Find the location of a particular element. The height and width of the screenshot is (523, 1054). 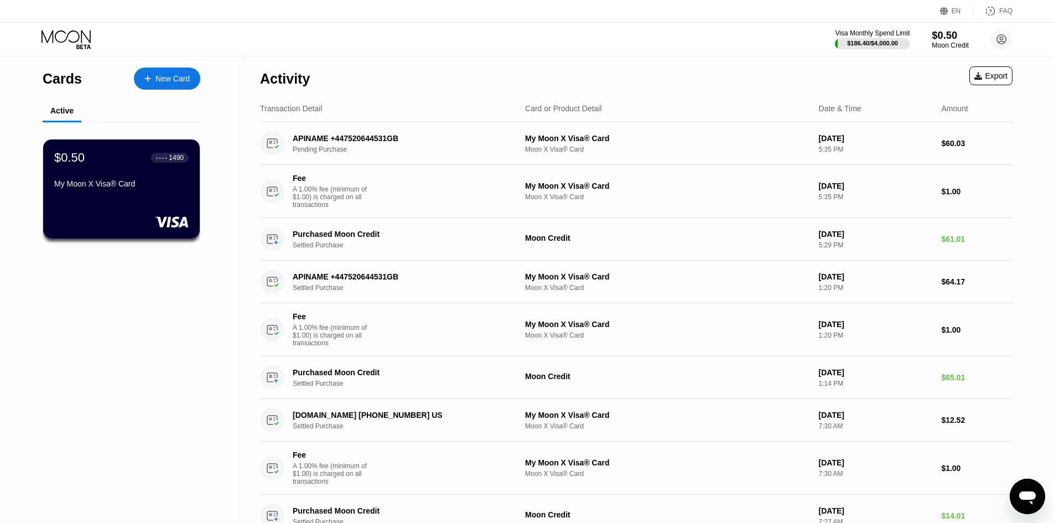

div: Active is located at coordinates (62, 111).